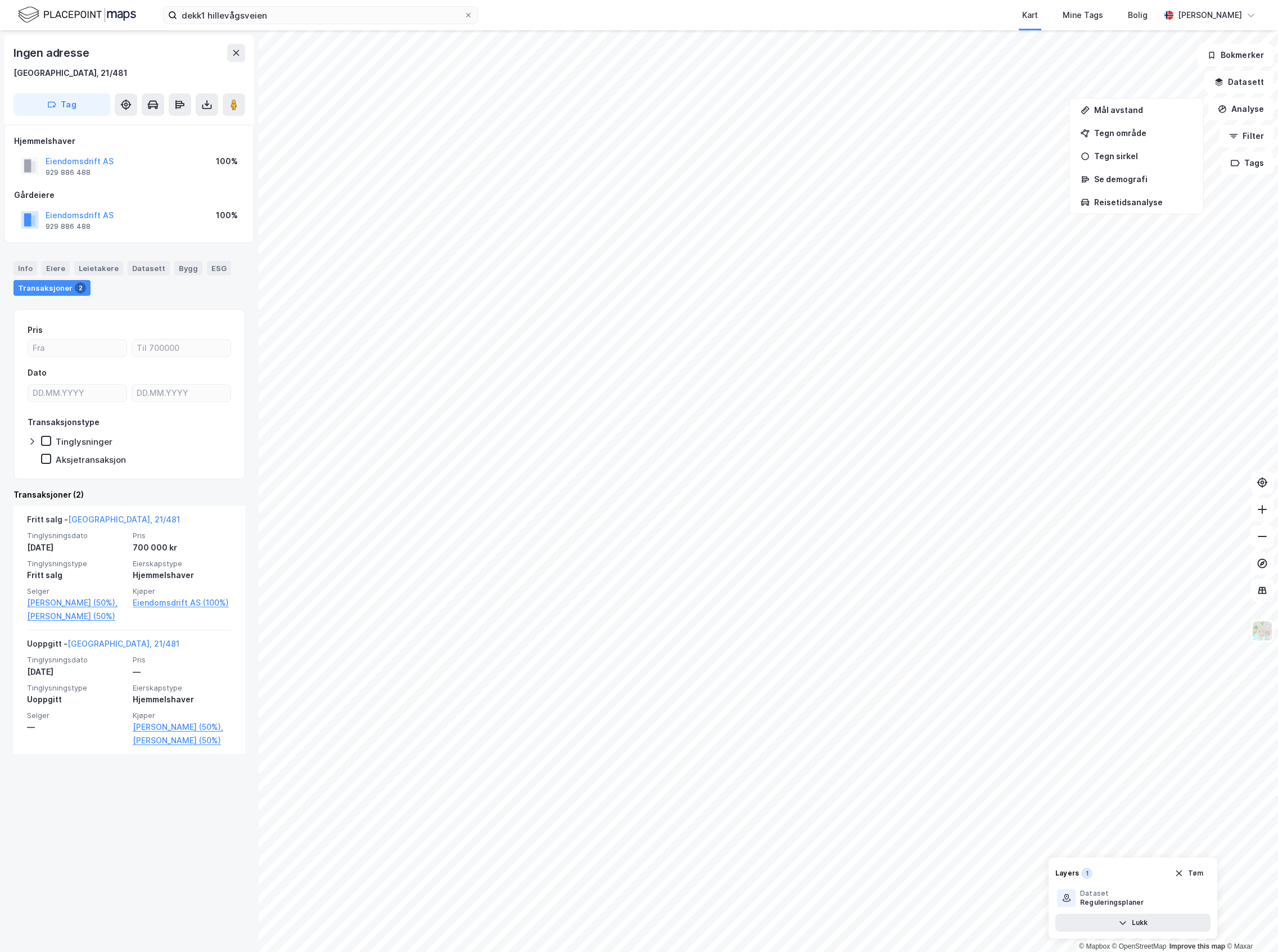  I want to click on div: 700 000 kr, so click(182, 548).